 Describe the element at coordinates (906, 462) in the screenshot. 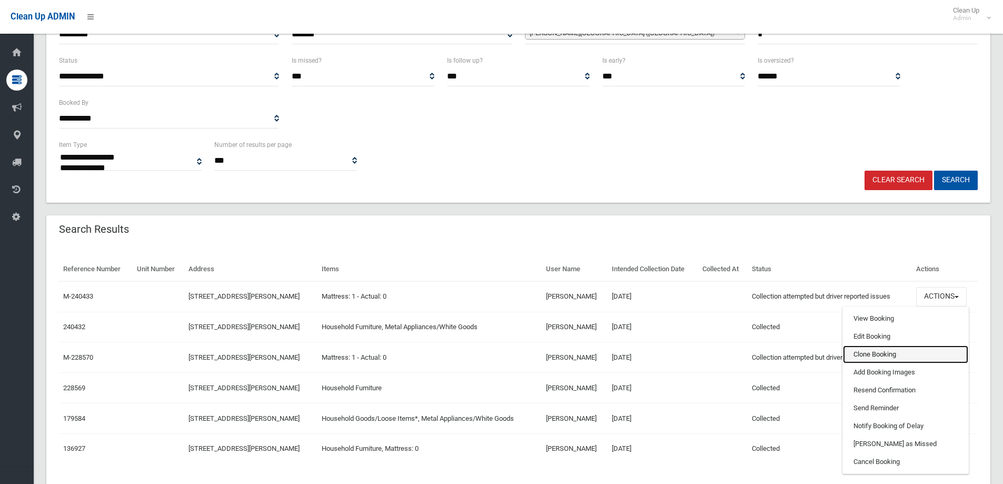

I see `a: Cancel Booking` at that location.